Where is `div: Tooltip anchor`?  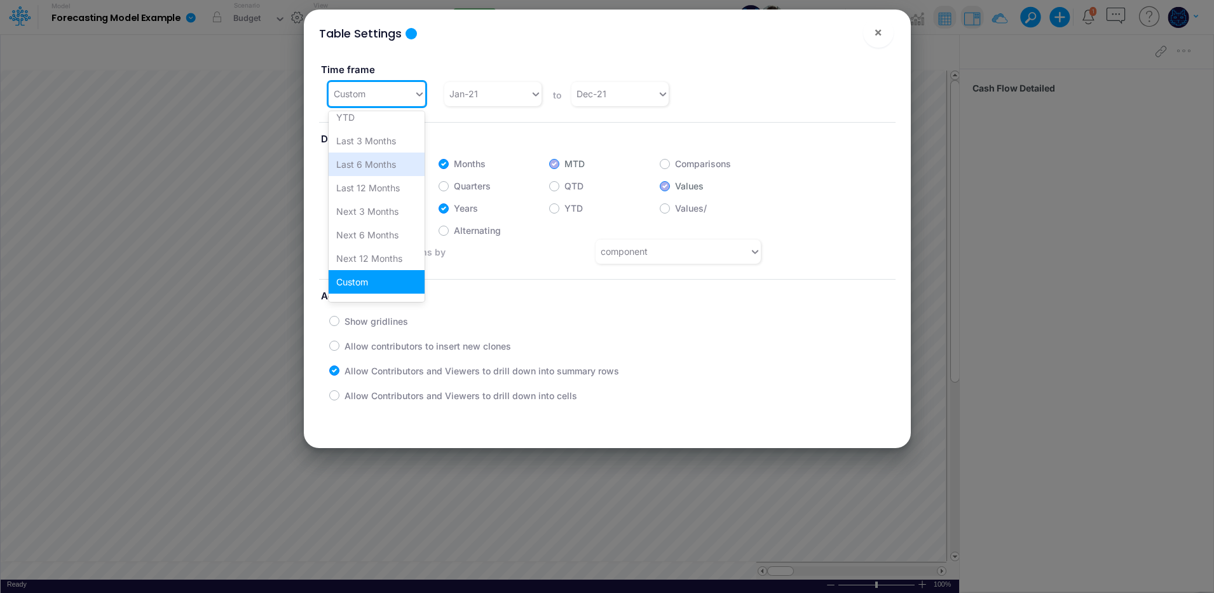 div: Tooltip anchor is located at coordinates (411, 34).